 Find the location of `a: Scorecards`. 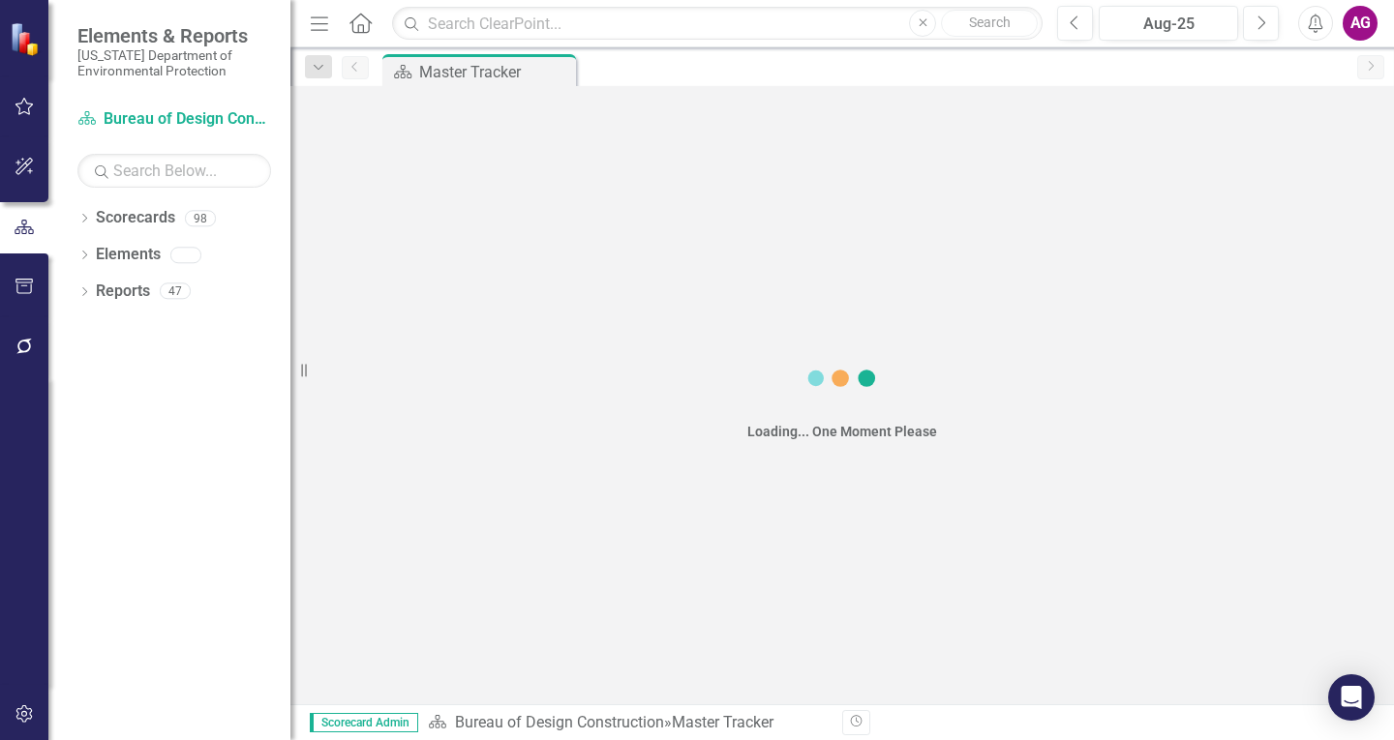

a: Scorecards is located at coordinates (135, 218).